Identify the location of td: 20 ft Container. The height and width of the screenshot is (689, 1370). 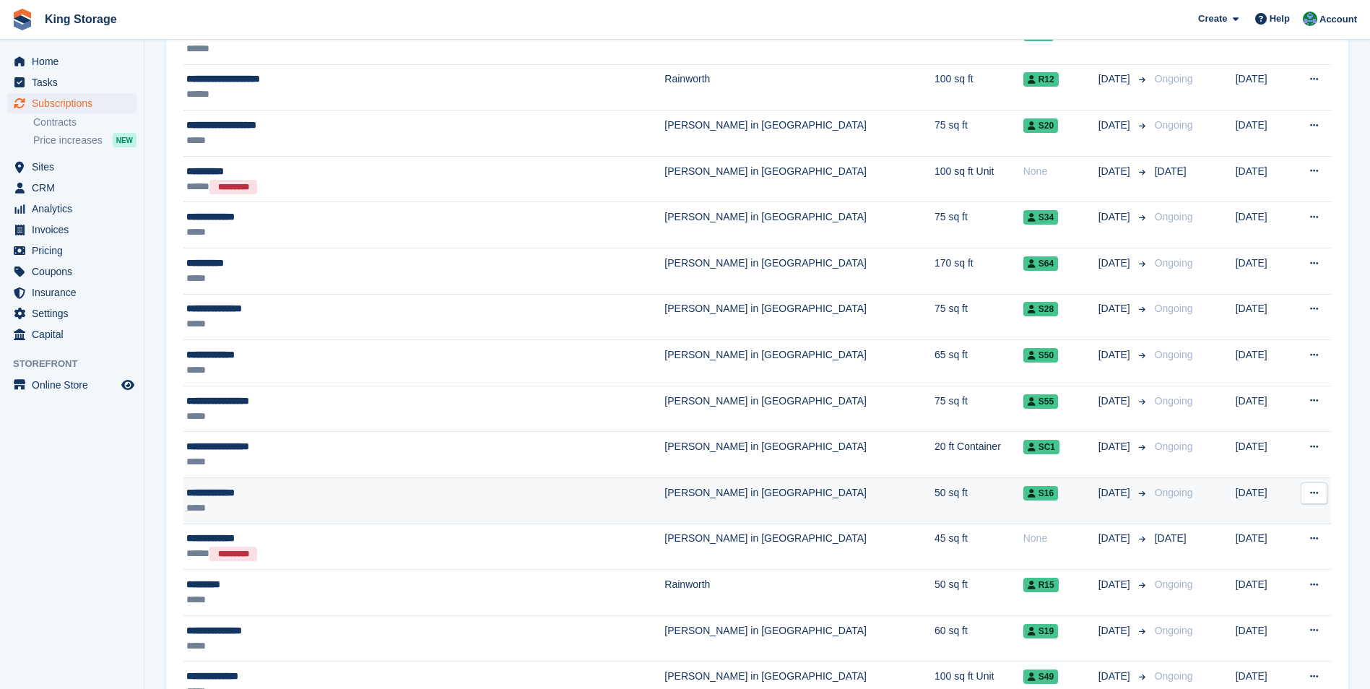
(979, 455).